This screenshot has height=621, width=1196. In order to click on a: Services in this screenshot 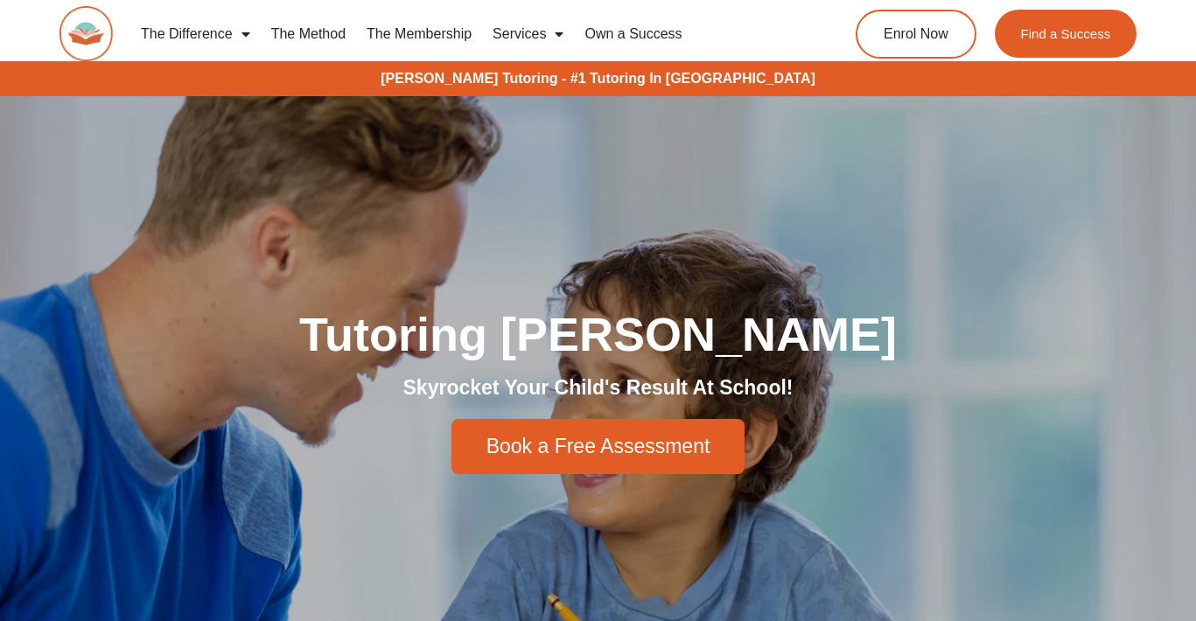, I will do `click(528, 34)`.